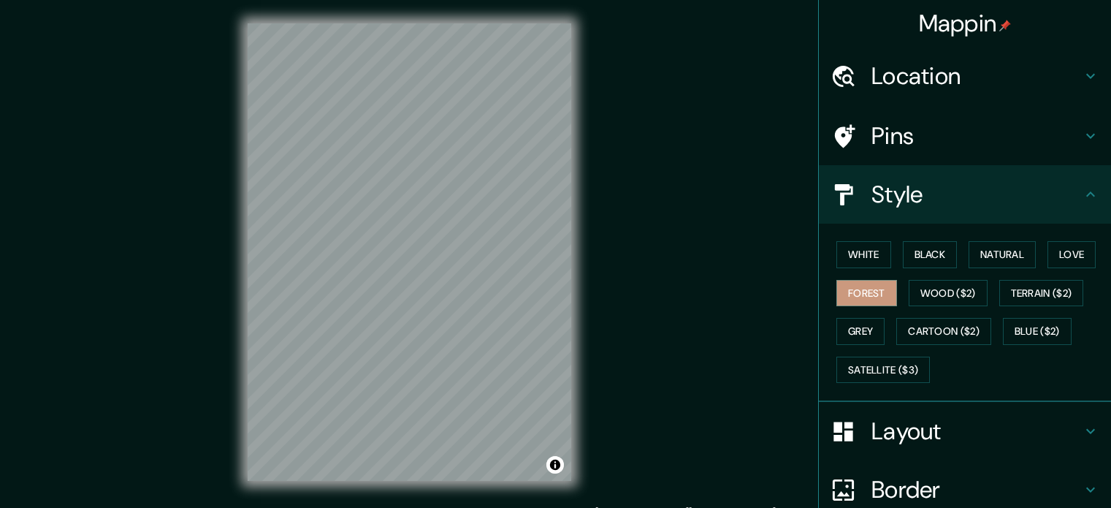  I want to click on div: Layout, so click(965, 431).